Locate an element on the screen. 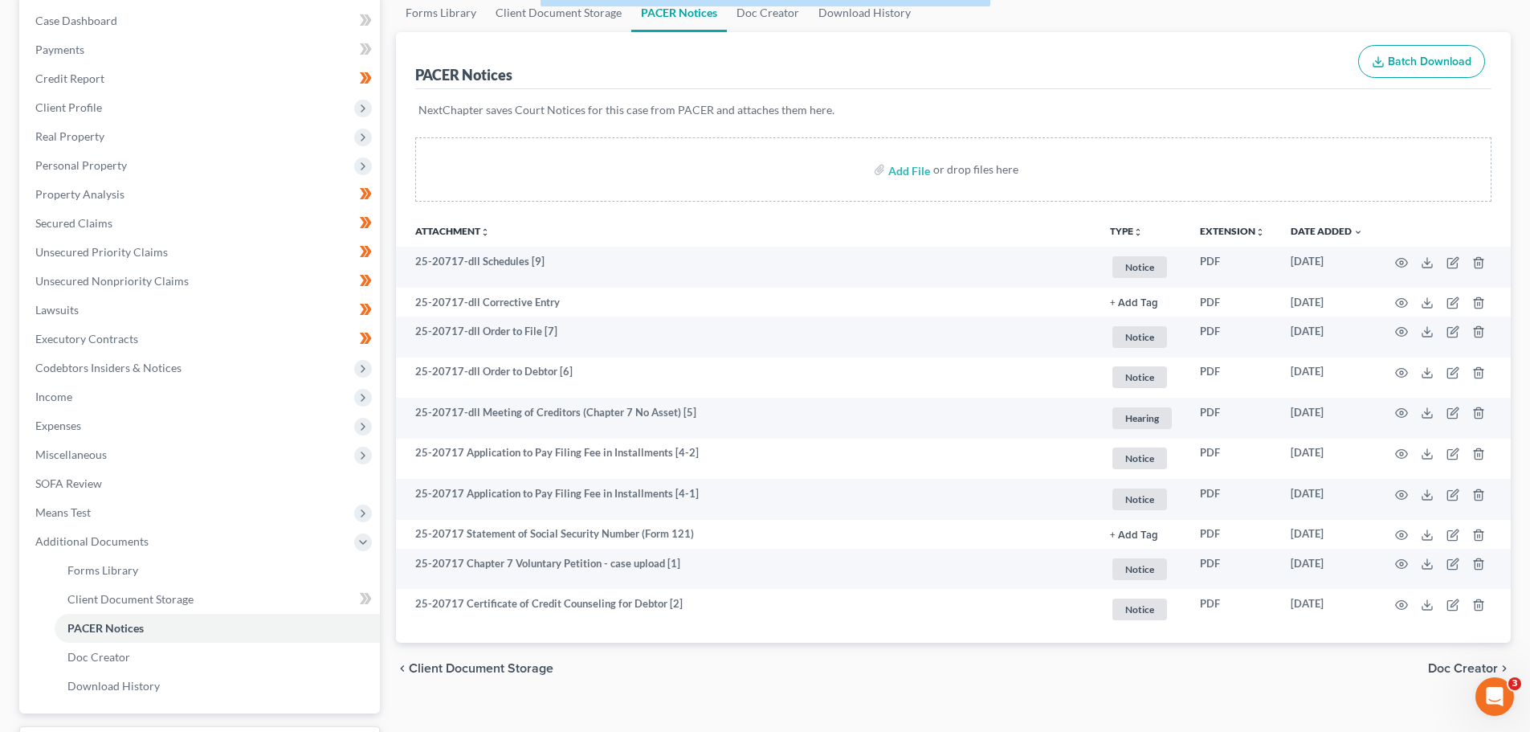  span: Unsecured Priority Claims is located at coordinates (101, 251).